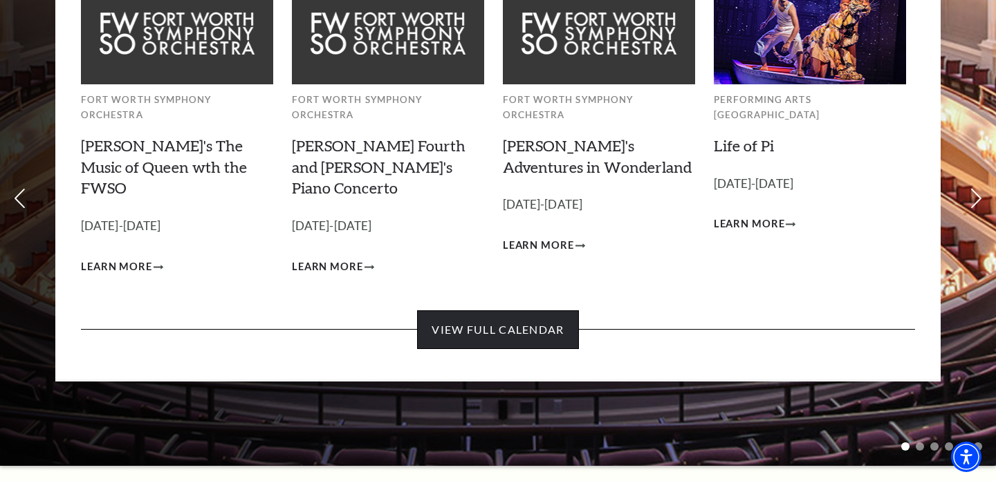 This screenshot has width=996, height=481. What do you see at coordinates (966, 457) in the screenshot?
I see `div: Accessibility Menu` at bounding box center [966, 457].